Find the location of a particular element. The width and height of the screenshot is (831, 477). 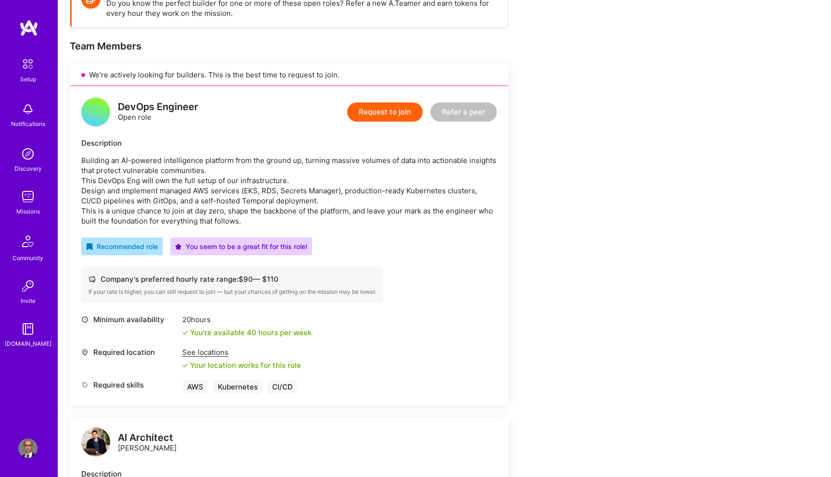

p: Building an AI-powered intelligence platform from the ground up, turning massive volumes of data ... is located at coordinates (289, 190).